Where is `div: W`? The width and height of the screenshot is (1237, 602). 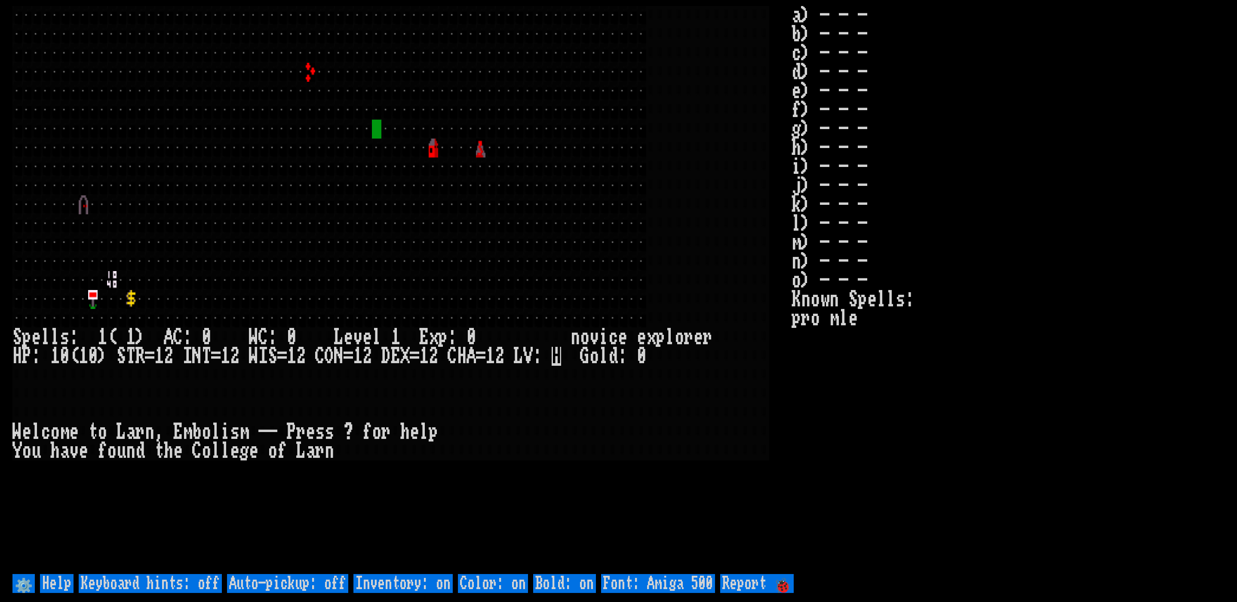 div: W is located at coordinates (254, 356).